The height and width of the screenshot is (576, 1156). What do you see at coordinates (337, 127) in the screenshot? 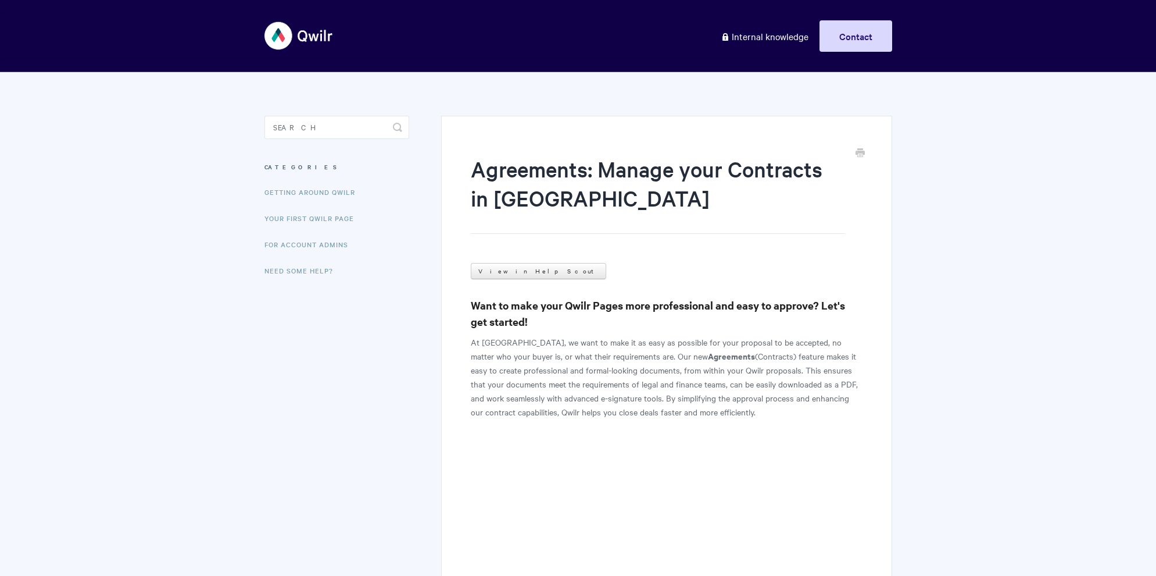
I see `input: Search` at bounding box center [337, 127].